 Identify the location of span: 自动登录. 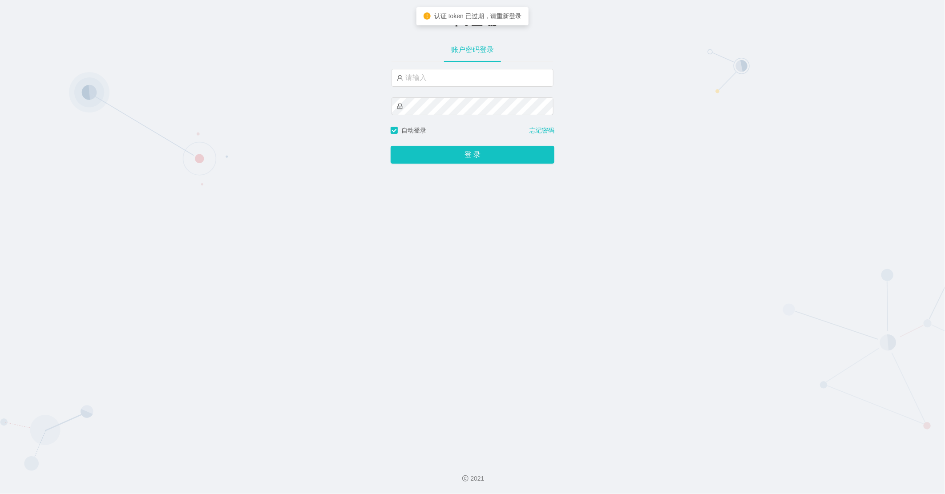
(414, 130).